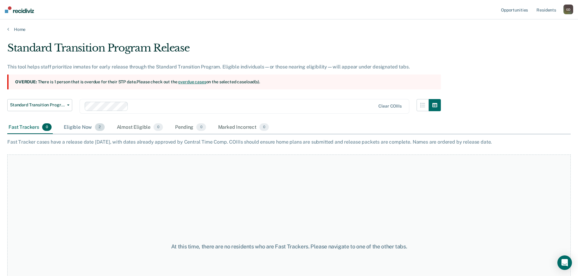  What do you see at coordinates (224, 67) in the screenshot?
I see `div: This tool helps staff prioritize inmates for early release through the Standard Transition Progra...` at bounding box center [224, 67].